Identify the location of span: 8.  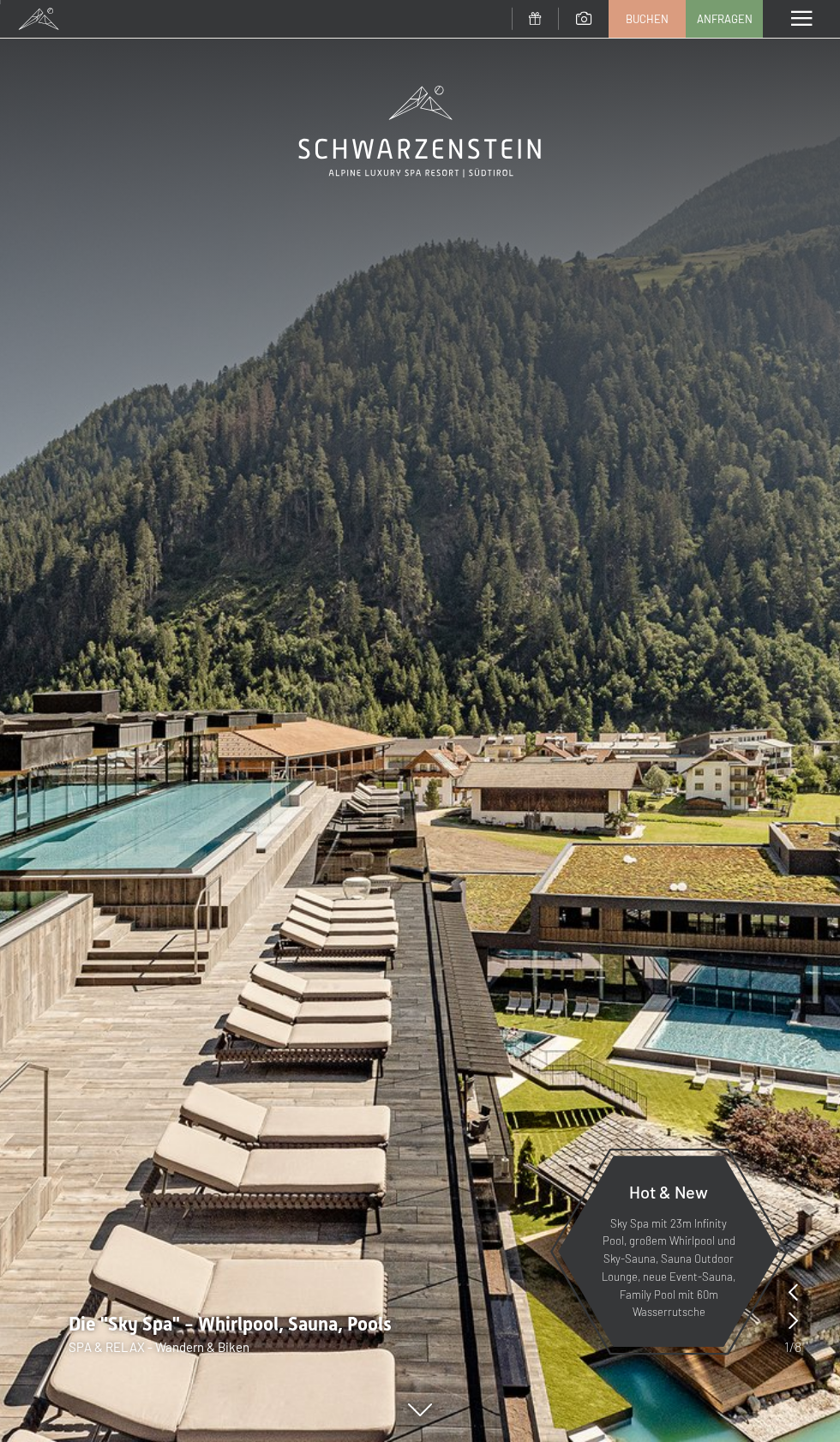
(798, 1347).